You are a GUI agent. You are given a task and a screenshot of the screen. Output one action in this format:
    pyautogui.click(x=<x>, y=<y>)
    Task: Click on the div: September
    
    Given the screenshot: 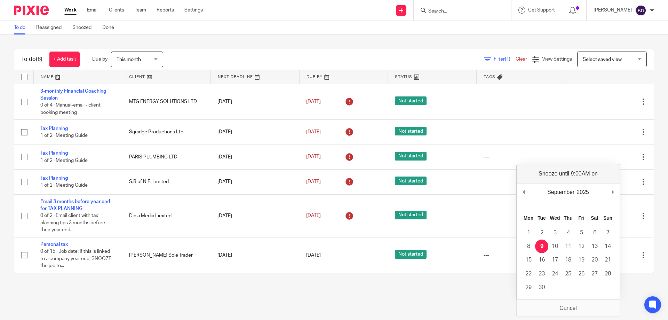 What is the action you would take?
    pyautogui.click(x=560, y=192)
    